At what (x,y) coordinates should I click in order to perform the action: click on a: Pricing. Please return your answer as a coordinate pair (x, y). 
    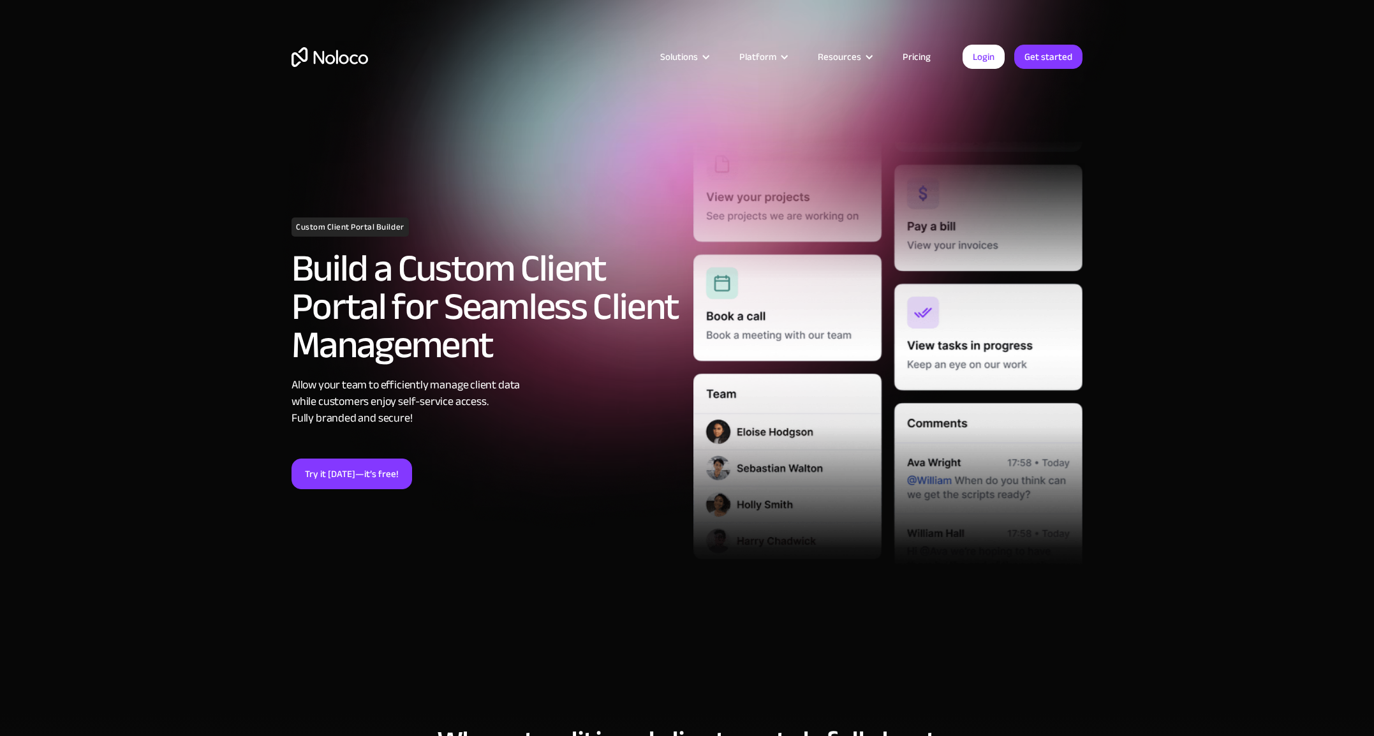
    Looking at the image, I should click on (916, 57).